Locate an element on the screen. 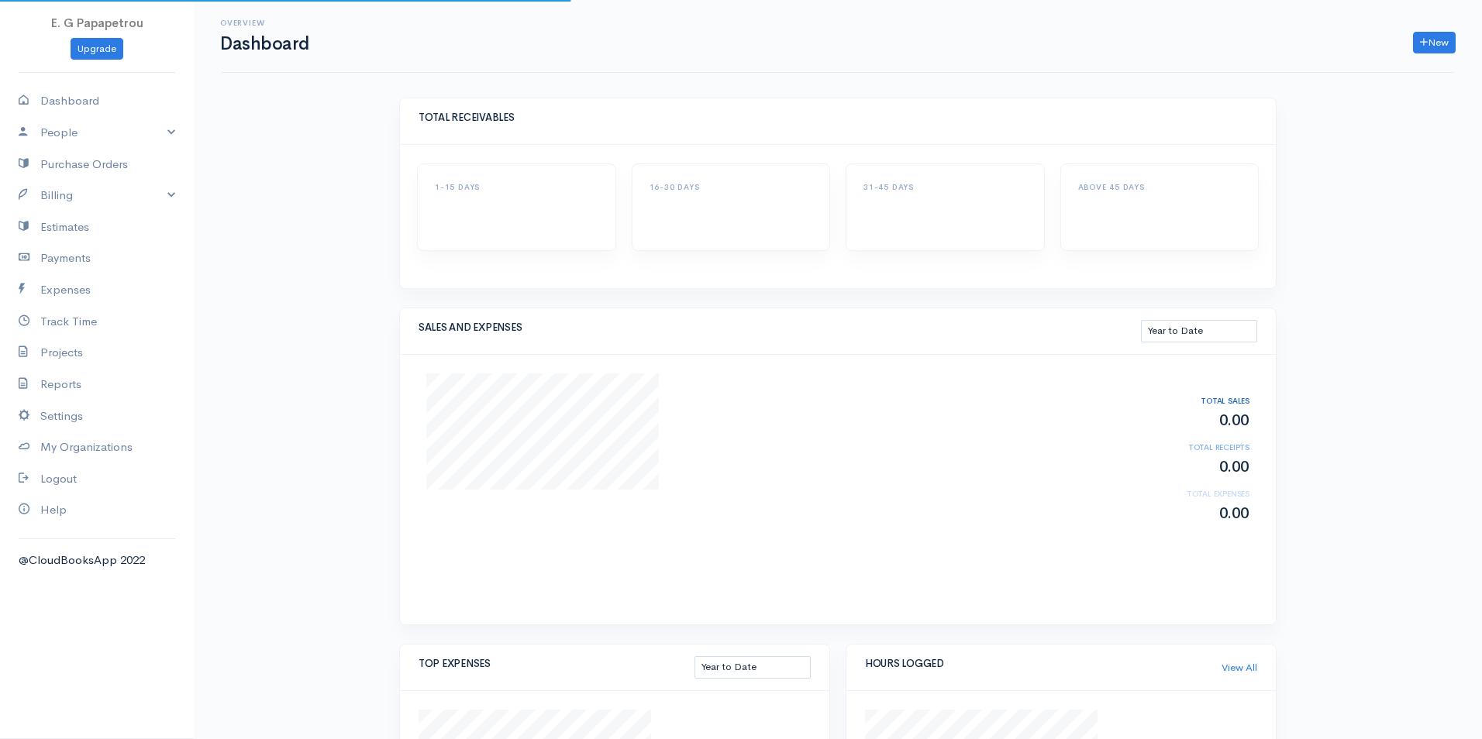 Image resolution: width=1482 pixels, height=739 pixels. h1: Dashboard is located at coordinates (264, 43).